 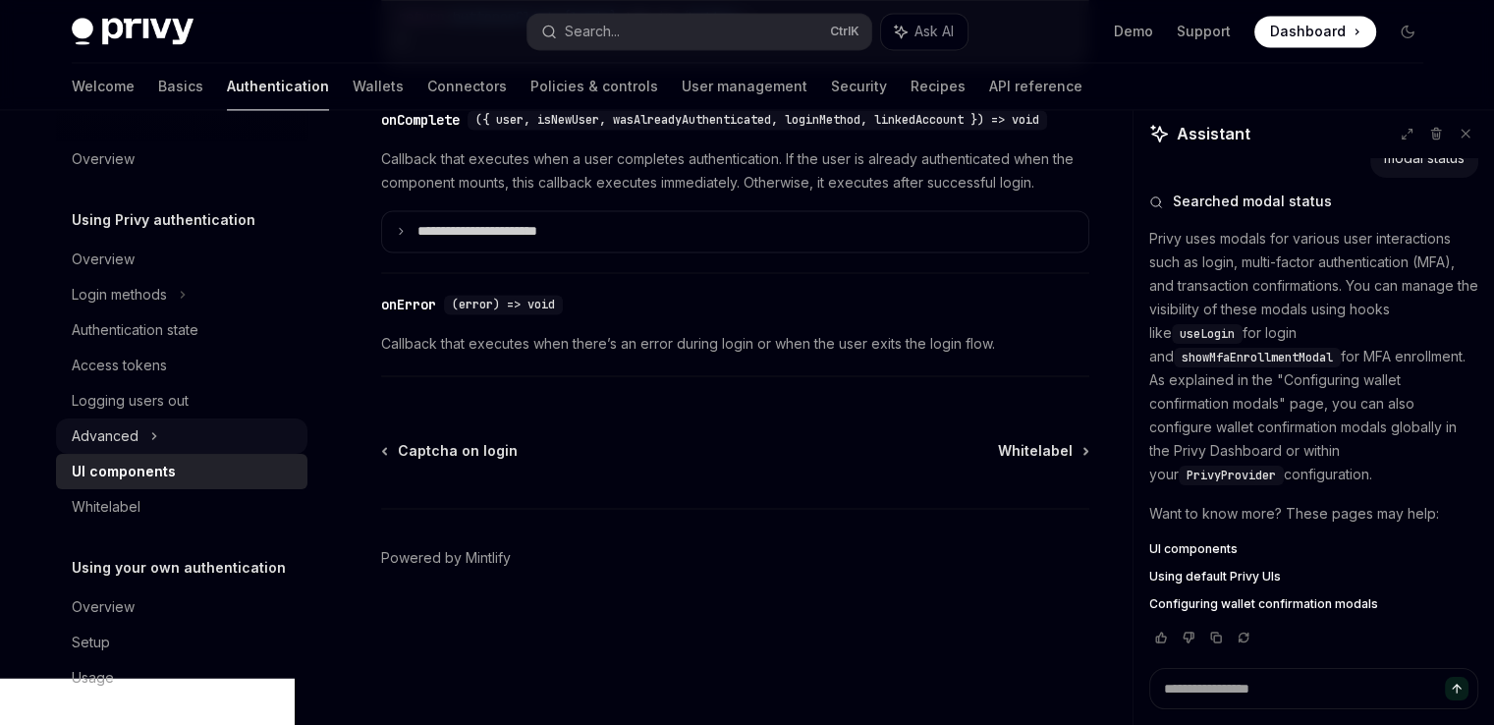 I want to click on span: Using default Privy UIs, so click(x=1215, y=577).